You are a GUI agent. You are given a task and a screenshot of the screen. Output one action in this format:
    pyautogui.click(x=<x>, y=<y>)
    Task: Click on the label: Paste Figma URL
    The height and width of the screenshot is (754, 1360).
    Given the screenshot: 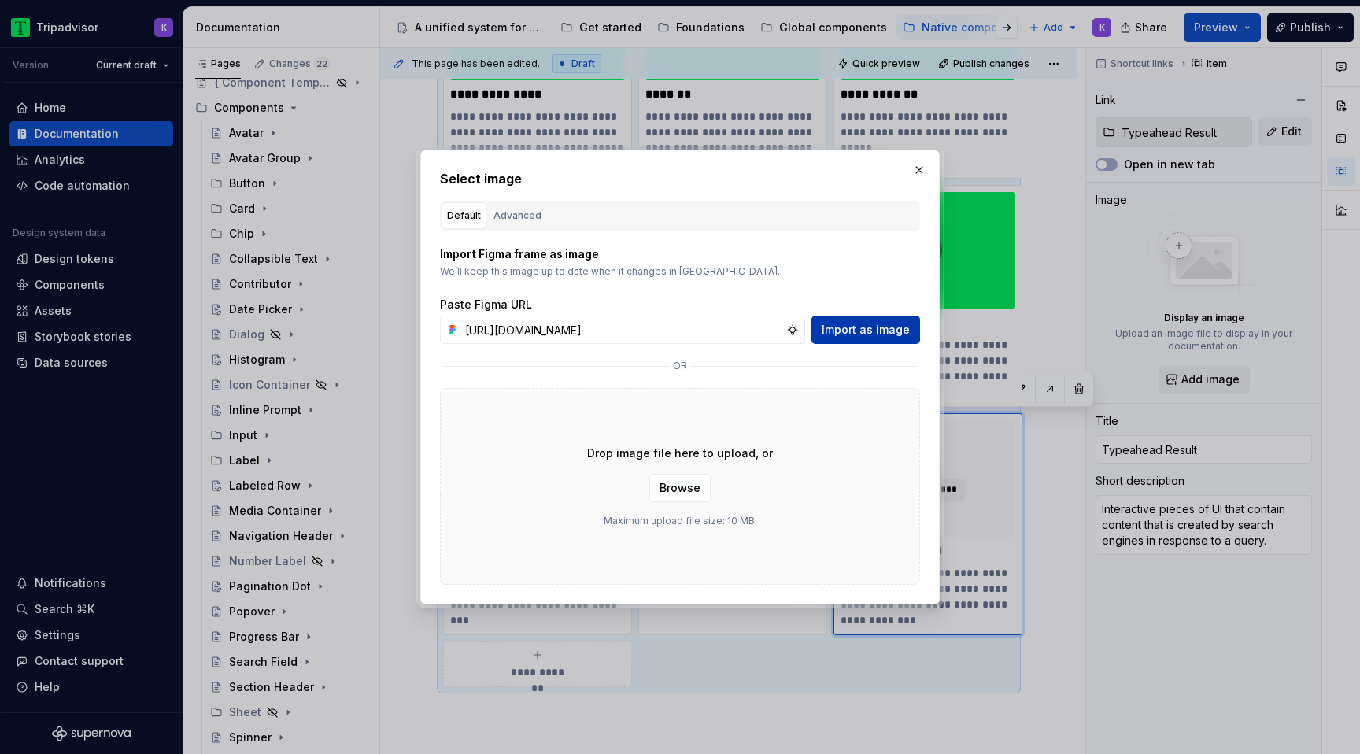 What is the action you would take?
    pyautogui.click(x=486, y=305)
    